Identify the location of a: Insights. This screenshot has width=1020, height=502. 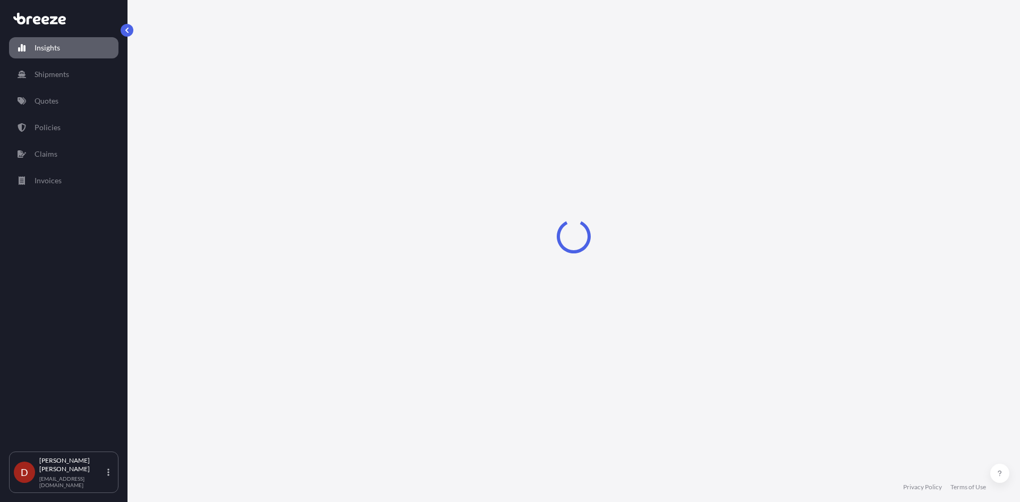
(64, 48).